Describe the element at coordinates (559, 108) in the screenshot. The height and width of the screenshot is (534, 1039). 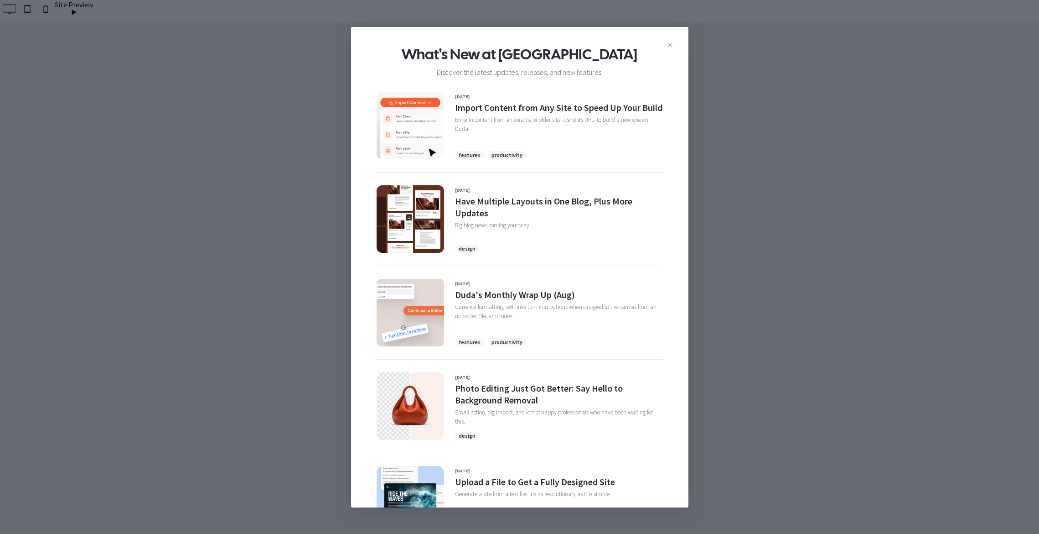
I see `span: Import Content from Any Site to Speed Up Your Build` at that location.